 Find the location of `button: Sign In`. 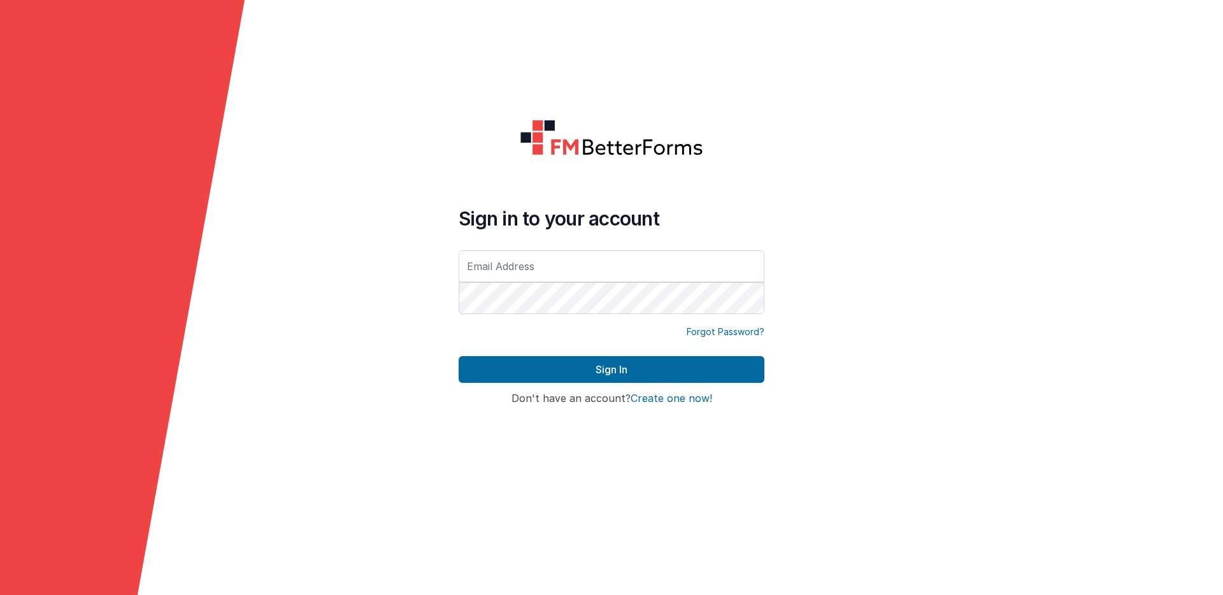

button: Sign In is located at coordinates (612, 370).